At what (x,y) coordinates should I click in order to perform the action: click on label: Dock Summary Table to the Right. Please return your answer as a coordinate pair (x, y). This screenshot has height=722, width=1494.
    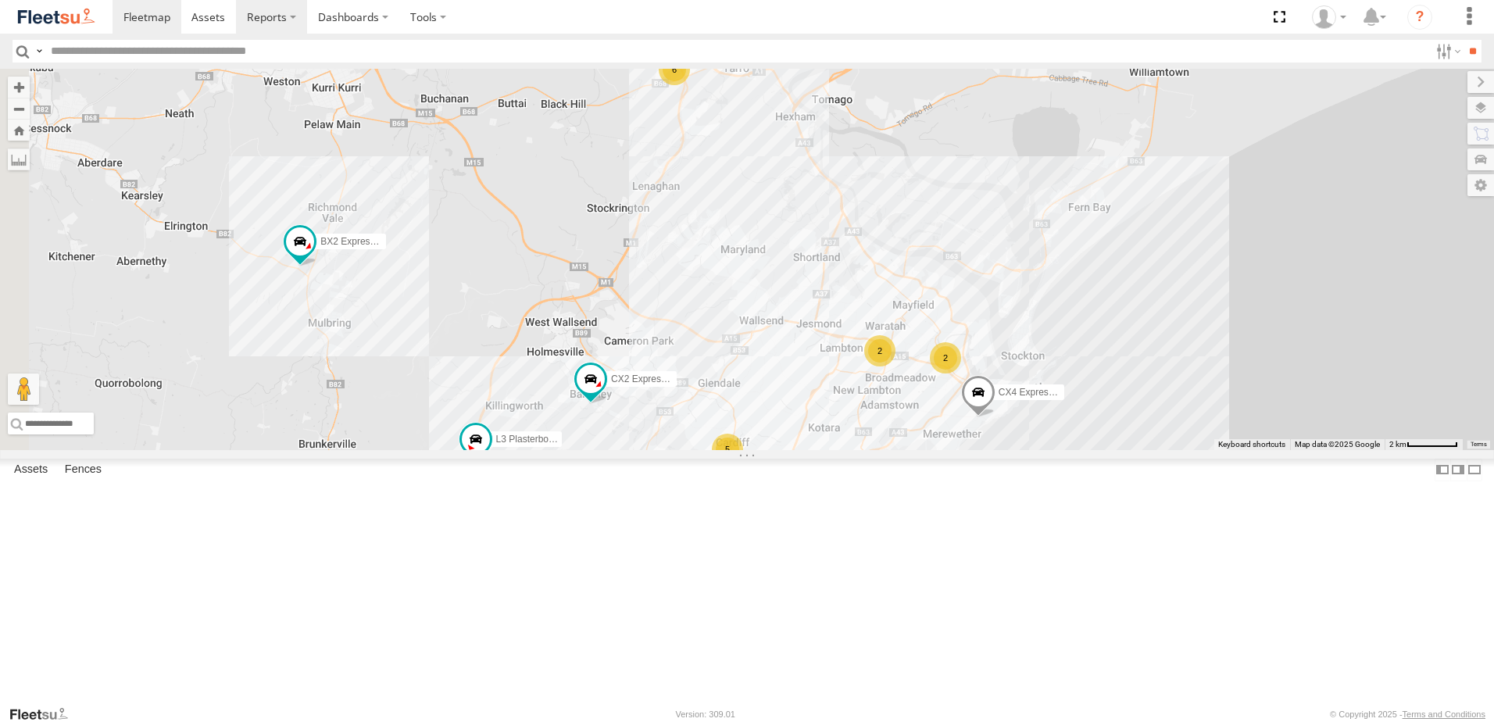
    Looking at the image, I should click on (1458, 470).